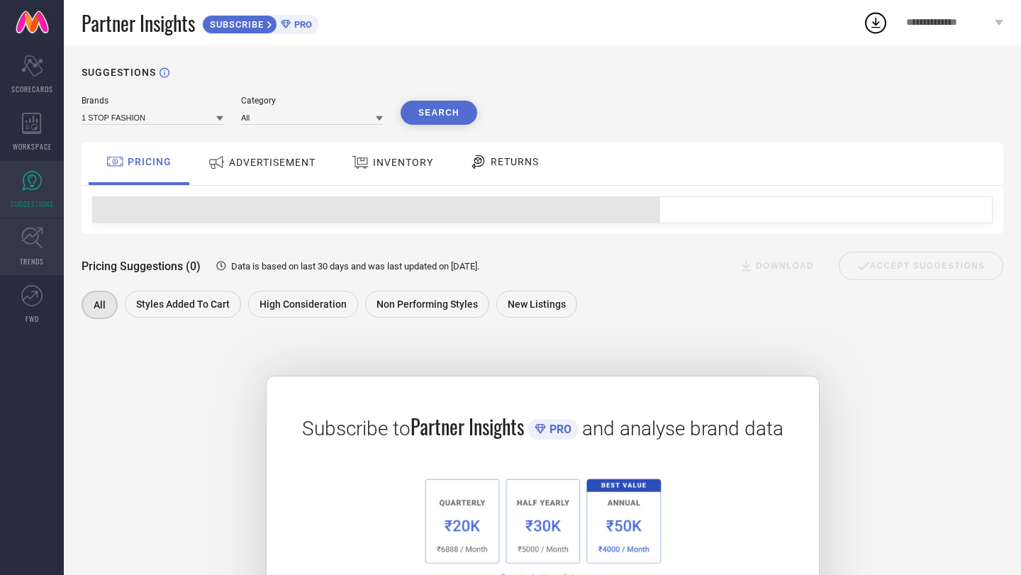 The height and width of the screenshot is (575, 1021). What do you see at coordinates (272, 162) in the screenshot?
I see `span: ADVERTISEMENT` at bounding box center [272, 162].